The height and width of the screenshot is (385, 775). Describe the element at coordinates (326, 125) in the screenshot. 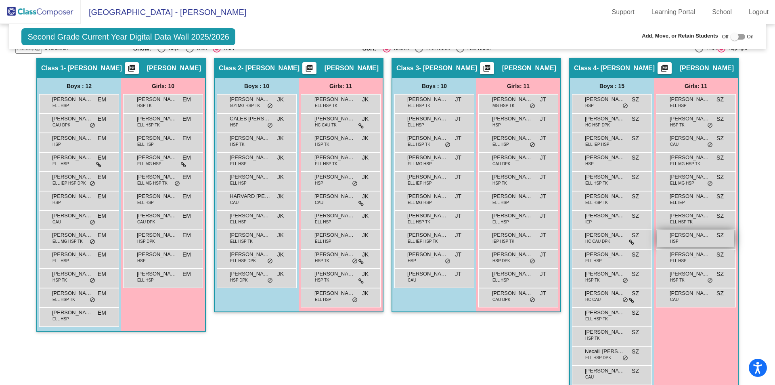

I see `span: HC CAU TK` at that location.